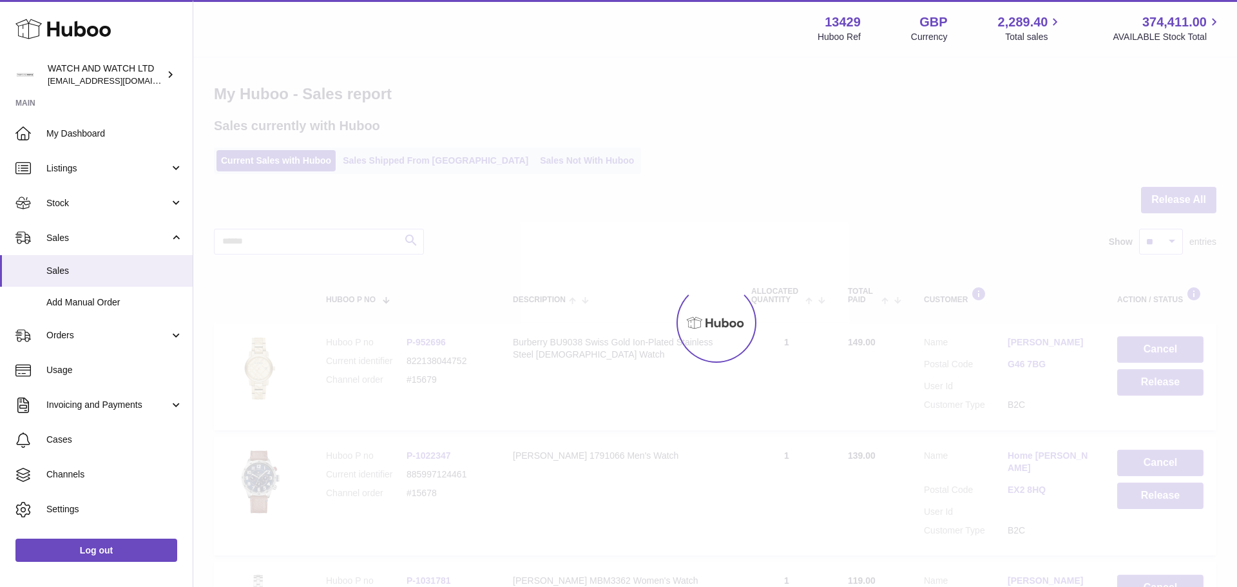 This screenshot has height=587, width=1237. Describe the element at coordinates (1167, 28) in the screenshot. I see `a: 374,411.00 AVAILABLE Stock Total` at that location.